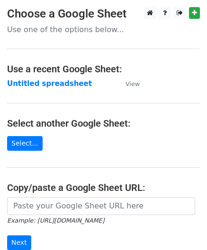  What do you see at coordinates (103, 188) in the screenshot?
I see `h4: Copy/paste a Google Sheet URL:` at bounding box center [103, 188].